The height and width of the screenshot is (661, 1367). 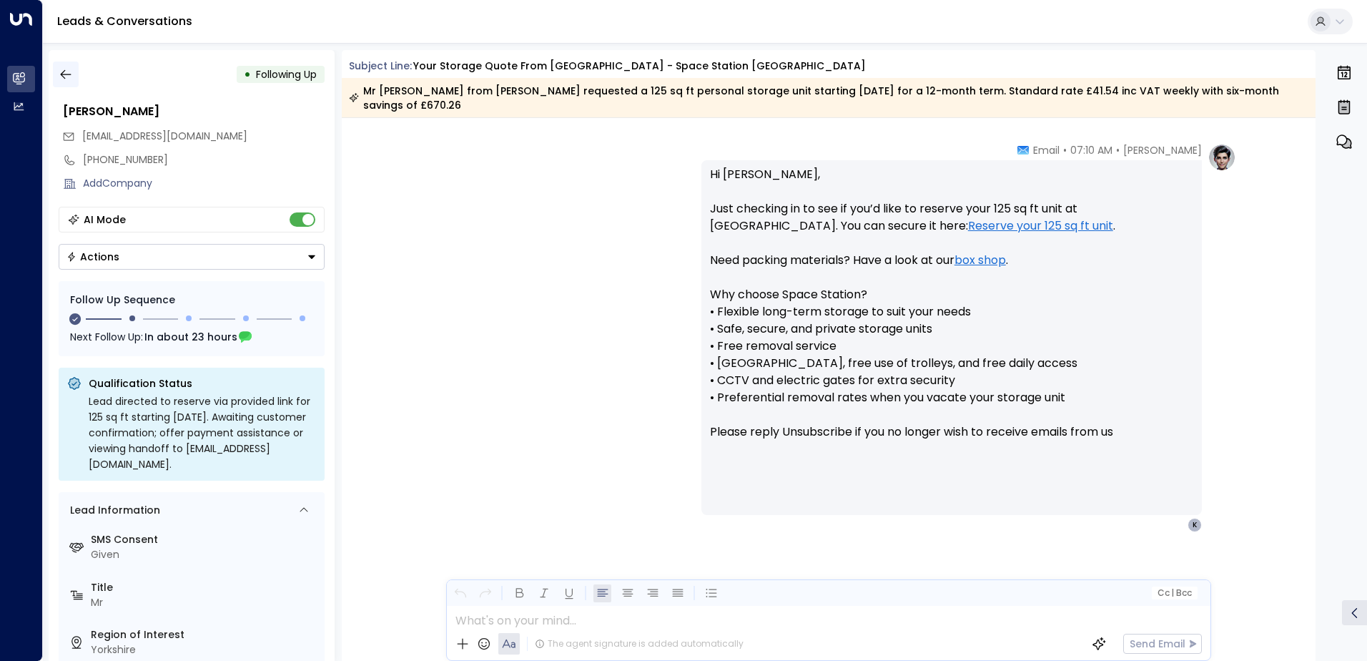 What do you see at coordinates (980, 260) in the screenshot?
I see `a: box shop` at bounding box center [980, 260].